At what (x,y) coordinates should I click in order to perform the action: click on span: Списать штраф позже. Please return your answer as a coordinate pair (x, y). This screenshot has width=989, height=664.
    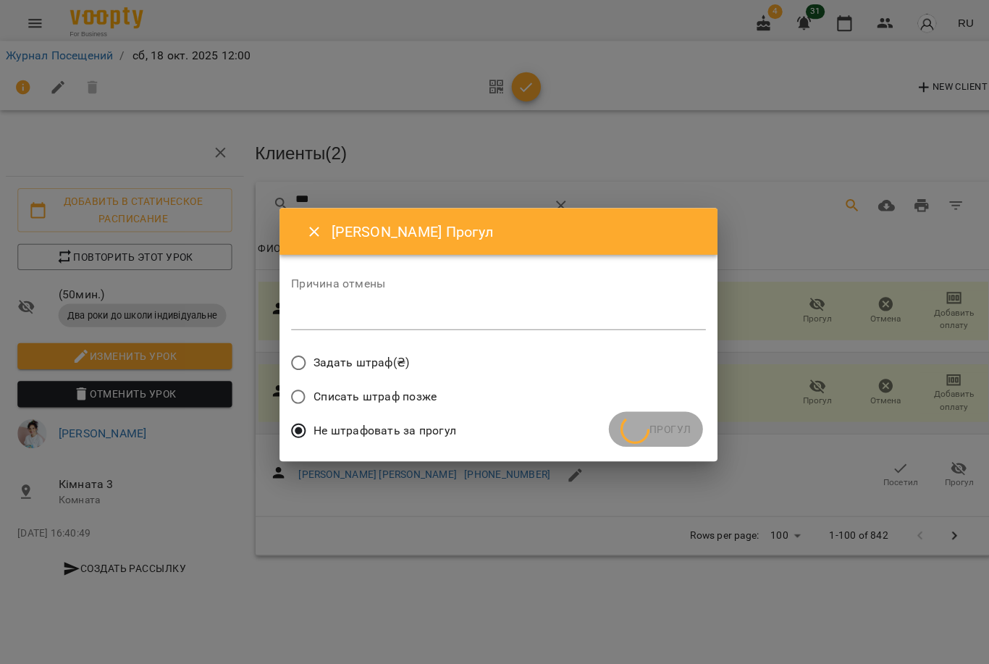
    Looking at the image, I should click on (372, 394).